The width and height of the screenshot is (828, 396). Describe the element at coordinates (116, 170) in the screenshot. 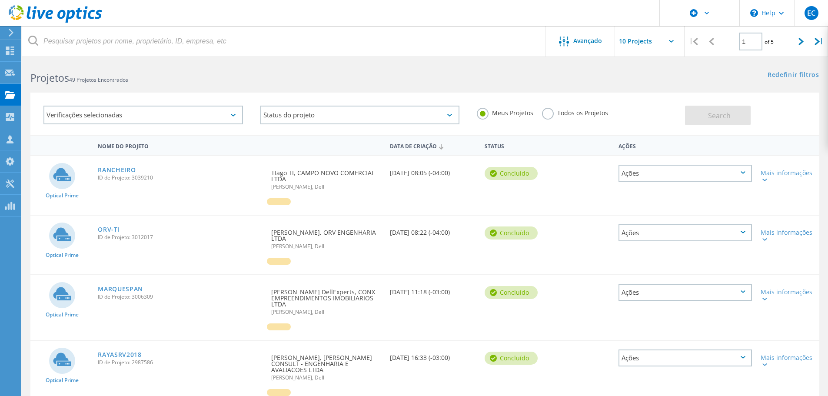

I see `a: RANCHEIRO` at that location.